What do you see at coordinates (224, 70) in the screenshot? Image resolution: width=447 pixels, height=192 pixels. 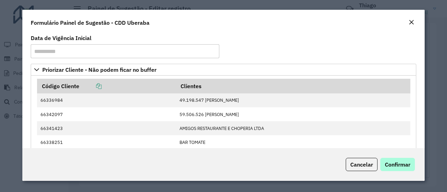 I see `a: Priorizar Cliente - Não podem ficar no buffer` at bounding box center [224, 70].